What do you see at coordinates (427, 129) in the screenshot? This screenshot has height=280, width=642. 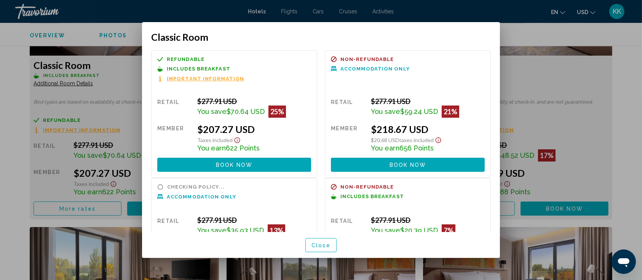 I see `div: $218.67 USD` at bounding box center [427, 129].